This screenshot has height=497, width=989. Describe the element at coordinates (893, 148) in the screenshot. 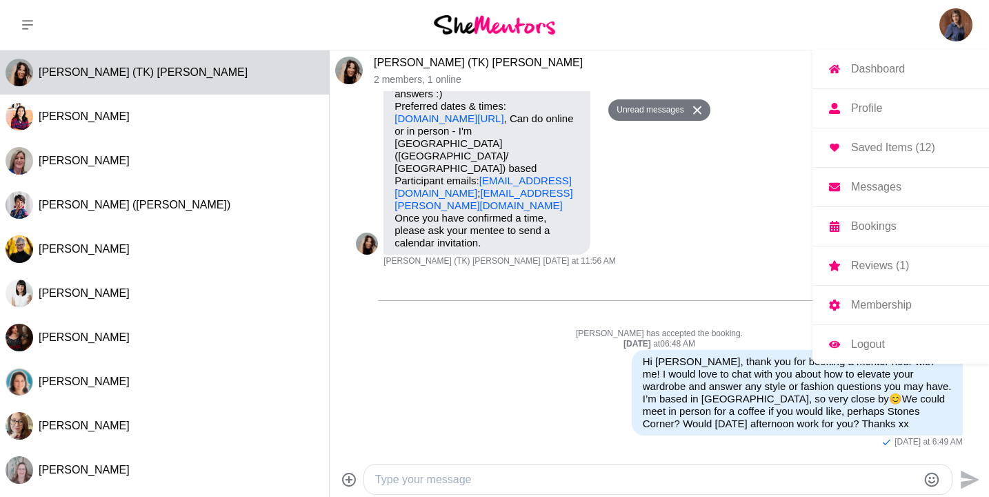

I see `p: Saved Items (12)` at that location.